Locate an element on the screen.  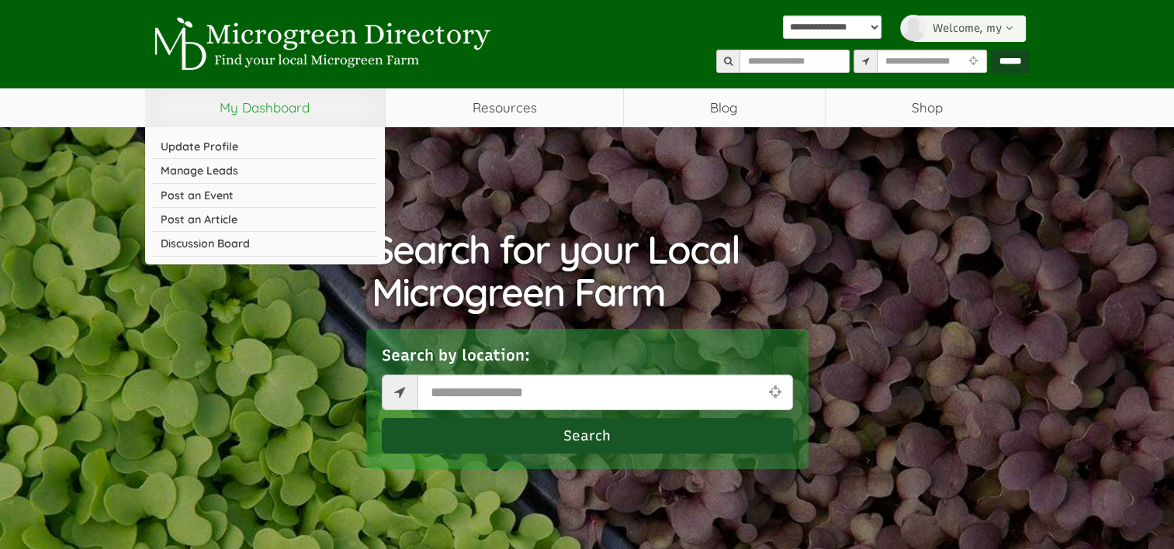
label: Search by location: is located at coordinates (456, 355).